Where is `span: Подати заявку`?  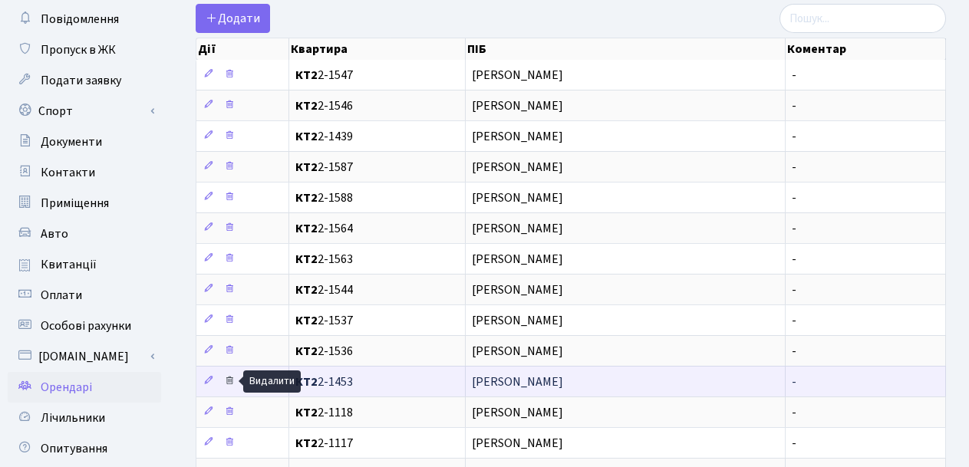
span: Подати заявку is located at coordinates (81, 81).